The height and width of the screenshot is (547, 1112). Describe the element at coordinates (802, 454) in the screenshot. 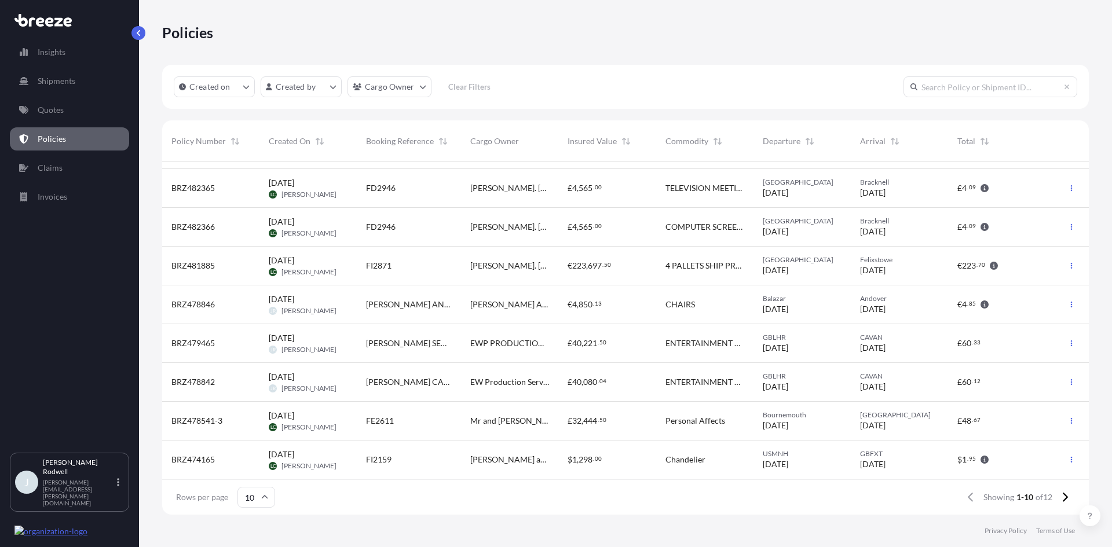

I see `span: USMNH` at that location.